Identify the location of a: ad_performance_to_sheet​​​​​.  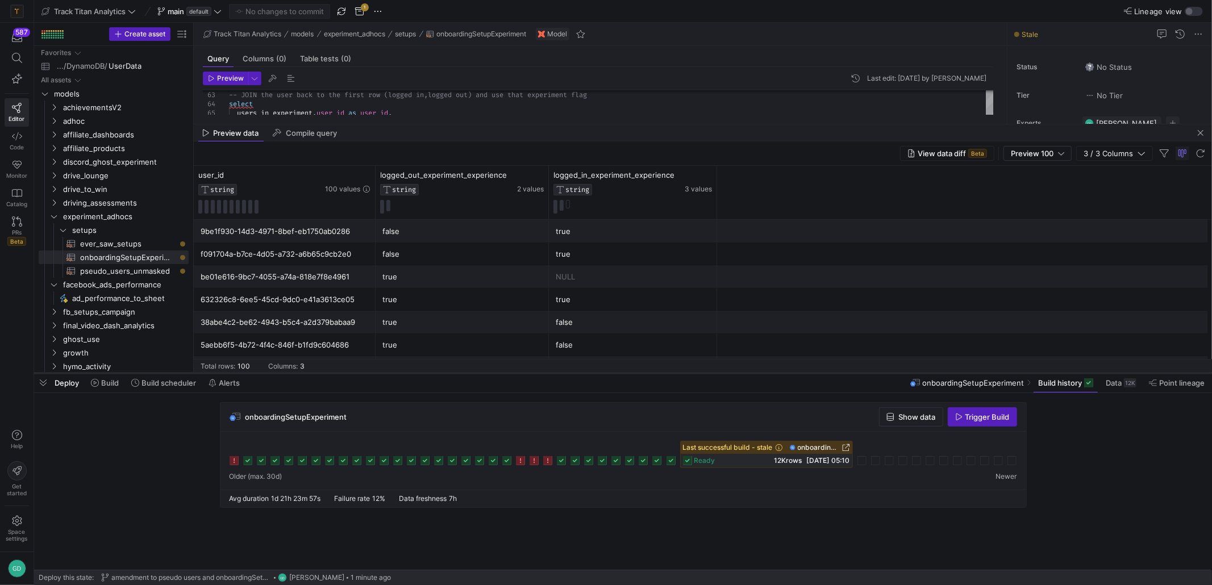
(114, 298).